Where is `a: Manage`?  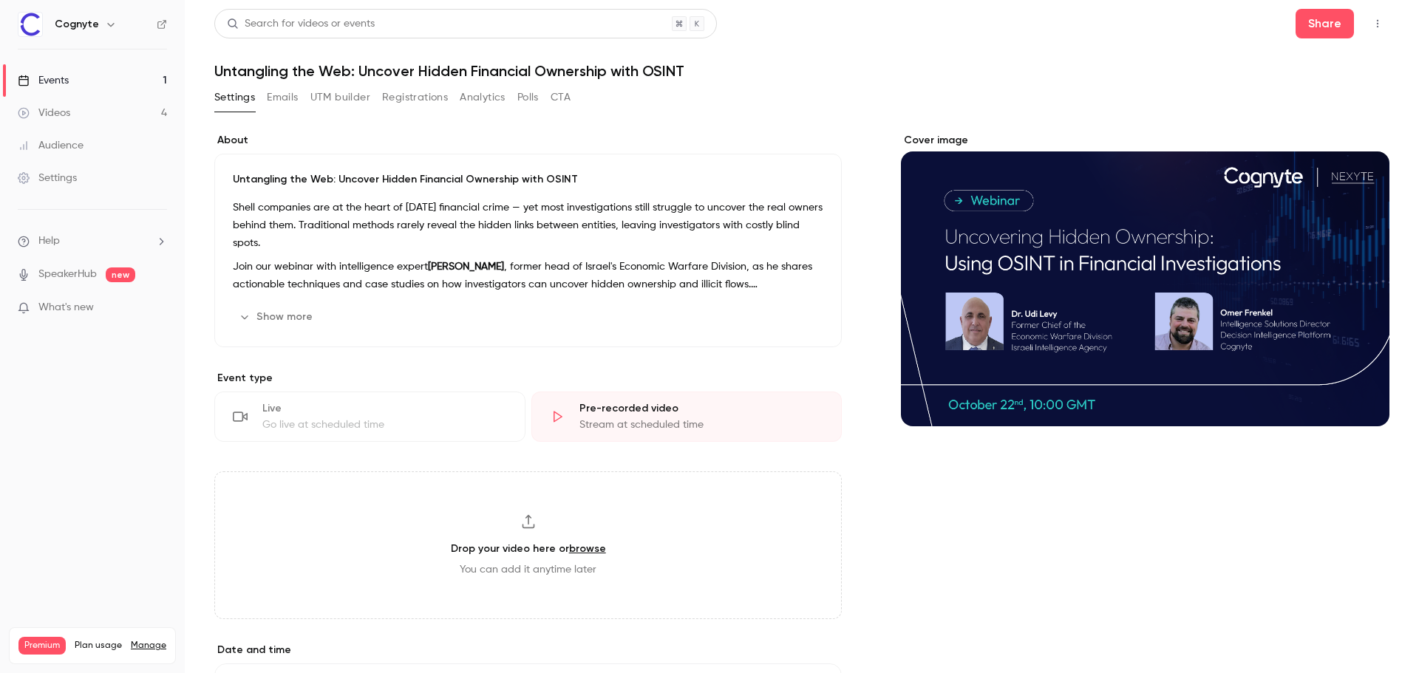
a: Manage is located at coordinates (149, 646).